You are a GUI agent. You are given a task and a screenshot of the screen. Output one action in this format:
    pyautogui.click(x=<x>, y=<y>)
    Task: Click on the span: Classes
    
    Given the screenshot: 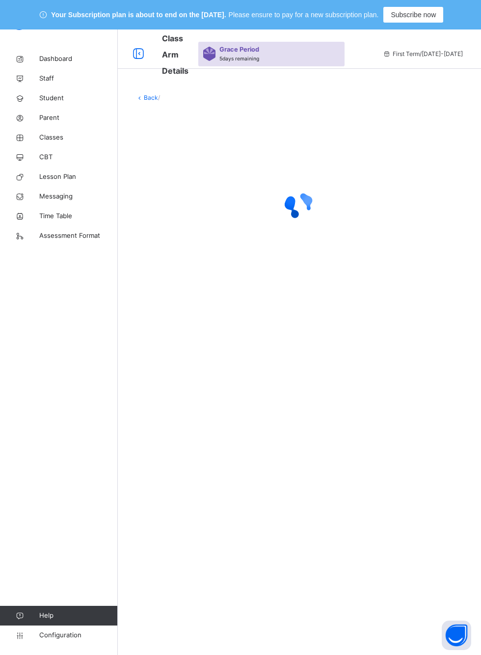 What is the action you would take?
    pyautogui.click(x=79, y=138)
    